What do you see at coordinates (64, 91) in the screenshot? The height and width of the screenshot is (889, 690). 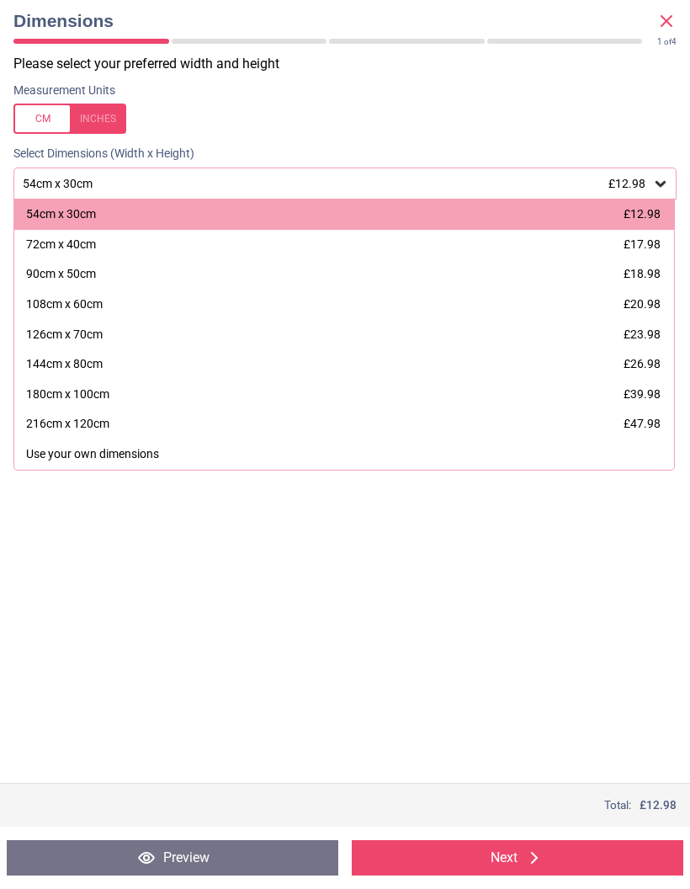 I see `label: Measurement Units` at bounding box center [64, 91].